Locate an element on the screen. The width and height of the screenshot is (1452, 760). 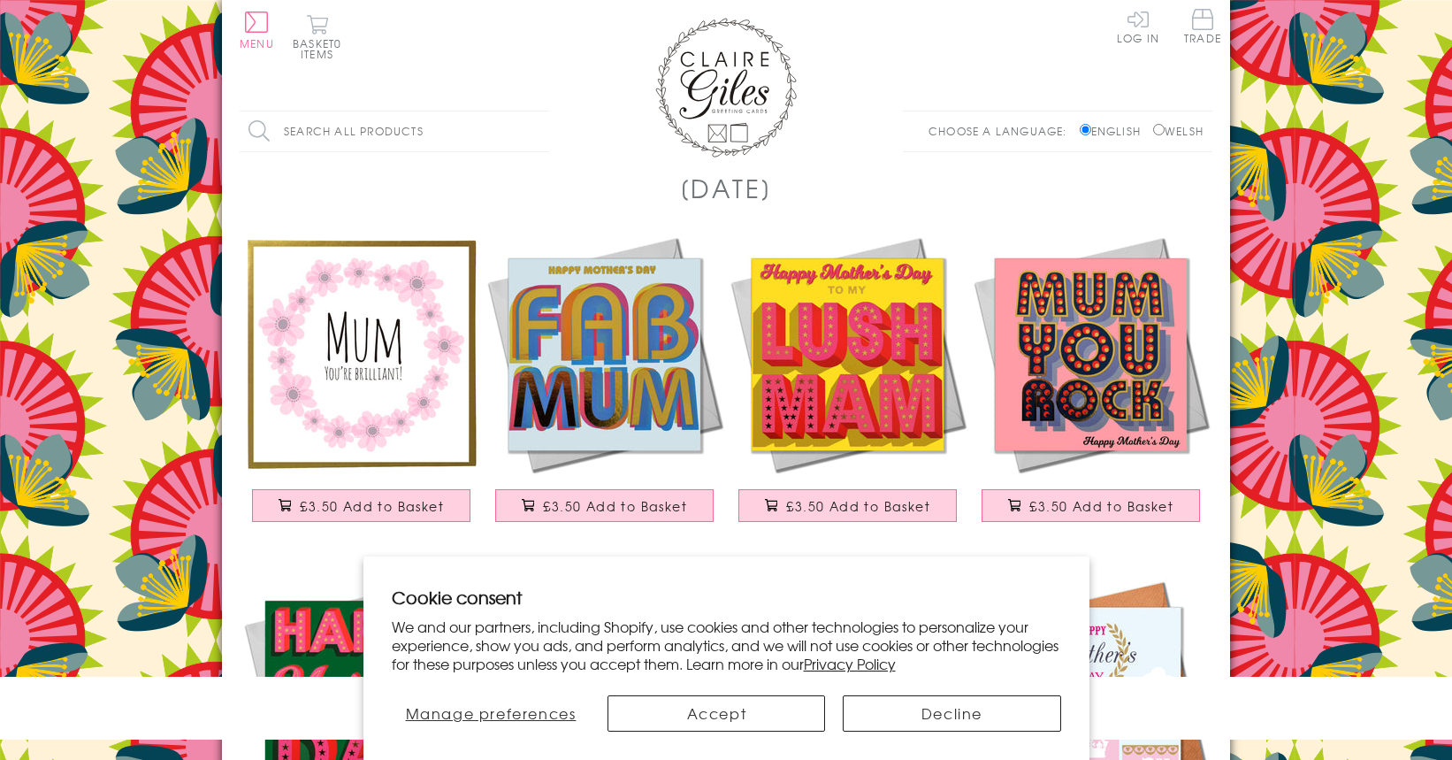
a: Privacy Policy is located at coordinates (850, 663).